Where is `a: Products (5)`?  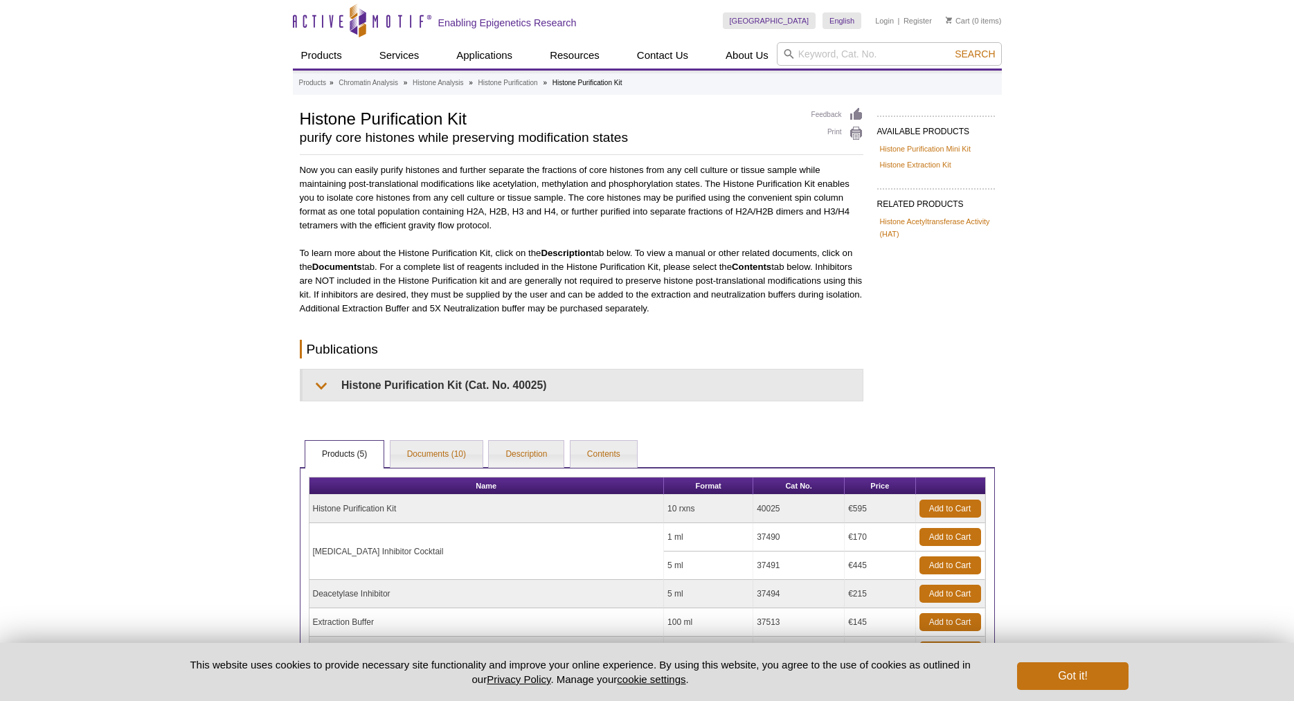 a: Products (5) is located at coordinates (344, 455).